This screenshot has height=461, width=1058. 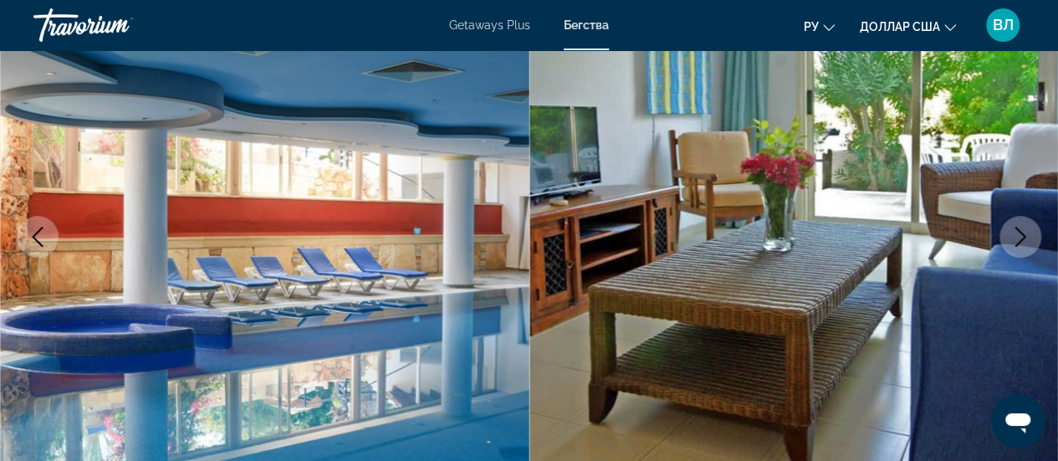 What do you see at coordinates (38, 237) in the screenshot?
I see `button: Previous image` at bounding box center [38, 237].